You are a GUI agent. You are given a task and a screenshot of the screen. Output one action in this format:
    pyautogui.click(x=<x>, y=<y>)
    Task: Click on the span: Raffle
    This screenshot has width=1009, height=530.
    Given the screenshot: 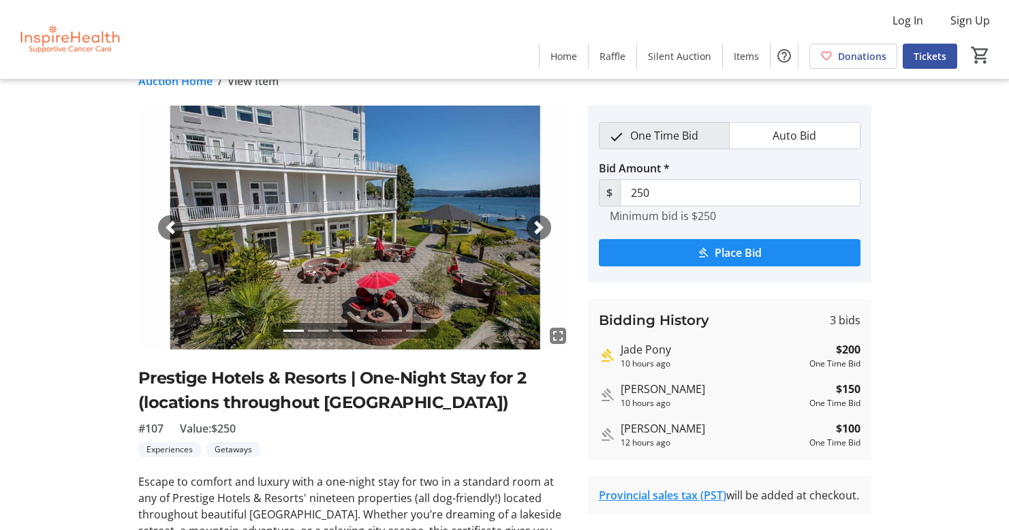 What is the action you would take?
    pyautogui.click(x=612, y=56)
    